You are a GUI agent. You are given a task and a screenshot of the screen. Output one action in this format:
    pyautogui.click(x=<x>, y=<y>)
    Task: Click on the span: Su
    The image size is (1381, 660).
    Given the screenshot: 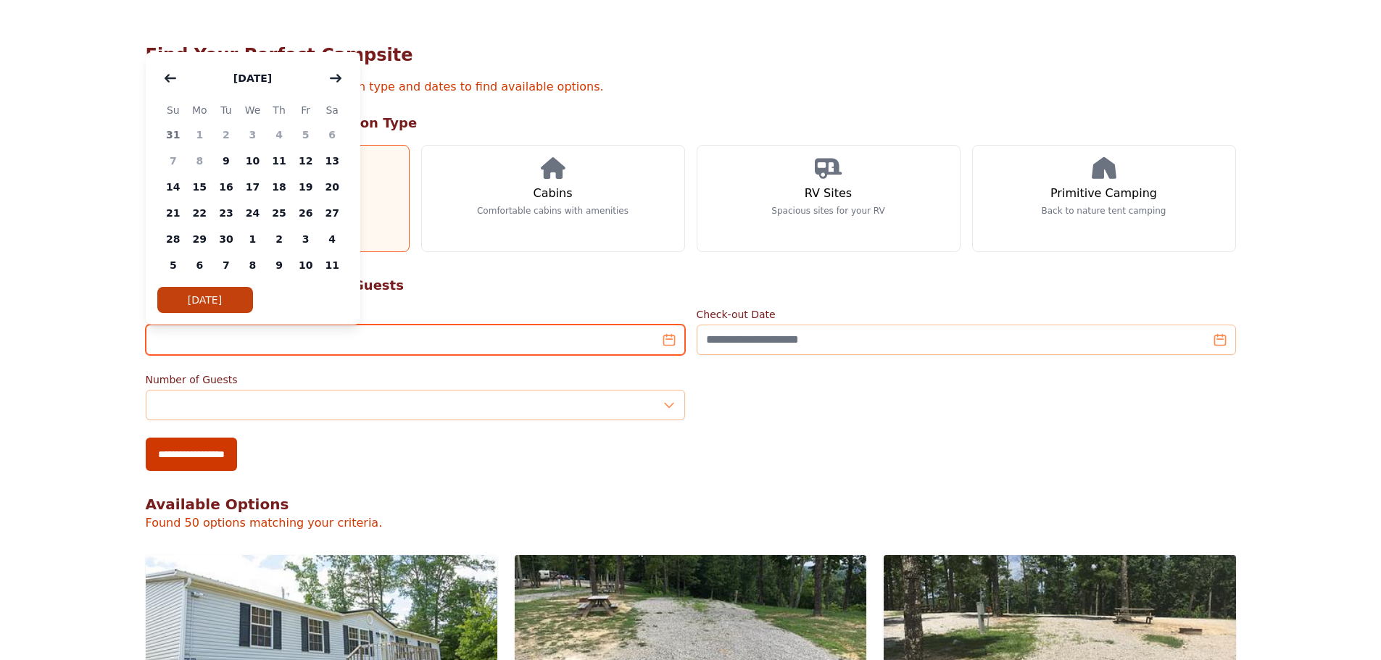 What is the action you would take?
    pyautogui.click(x=173, y=110)
    